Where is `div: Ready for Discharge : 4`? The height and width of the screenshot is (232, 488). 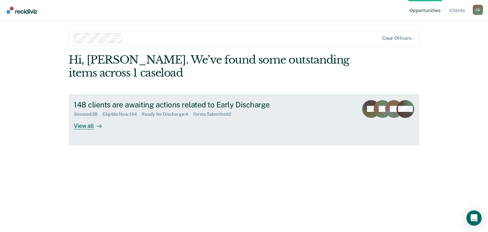 div: Ready for Discharge : 4 is located at coordinates (167, 114).